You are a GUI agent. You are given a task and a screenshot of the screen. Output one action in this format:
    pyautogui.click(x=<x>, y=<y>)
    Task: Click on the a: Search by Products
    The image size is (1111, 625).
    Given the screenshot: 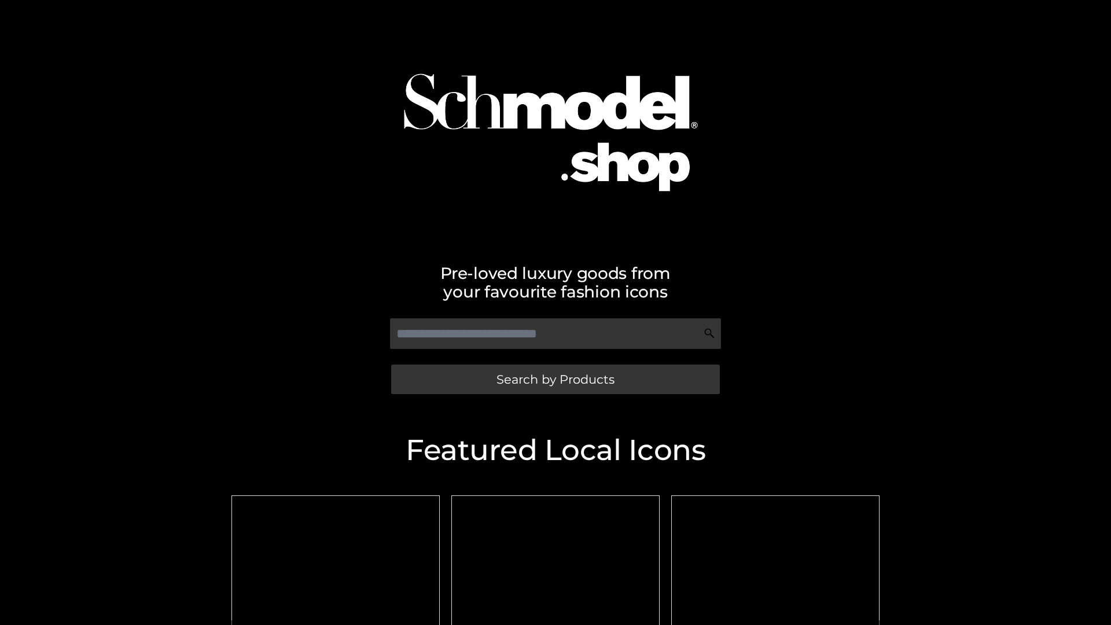 What is the action you would take?
    pyautogui.click(x=556, y=379)
    